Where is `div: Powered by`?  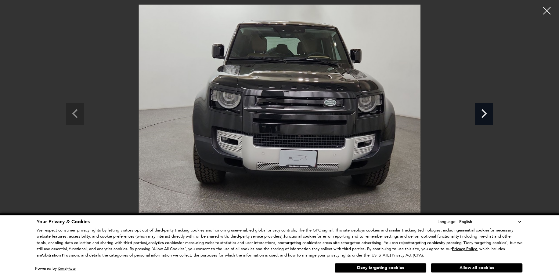 div: Powered by is located at coordinates (55, 268).